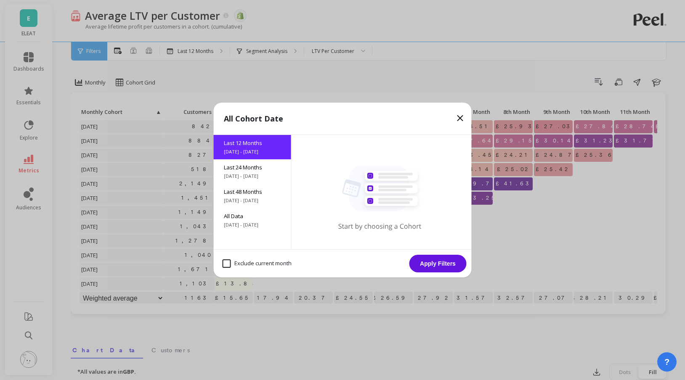  I want to click on button: Apply Filters, so click(438, 264).